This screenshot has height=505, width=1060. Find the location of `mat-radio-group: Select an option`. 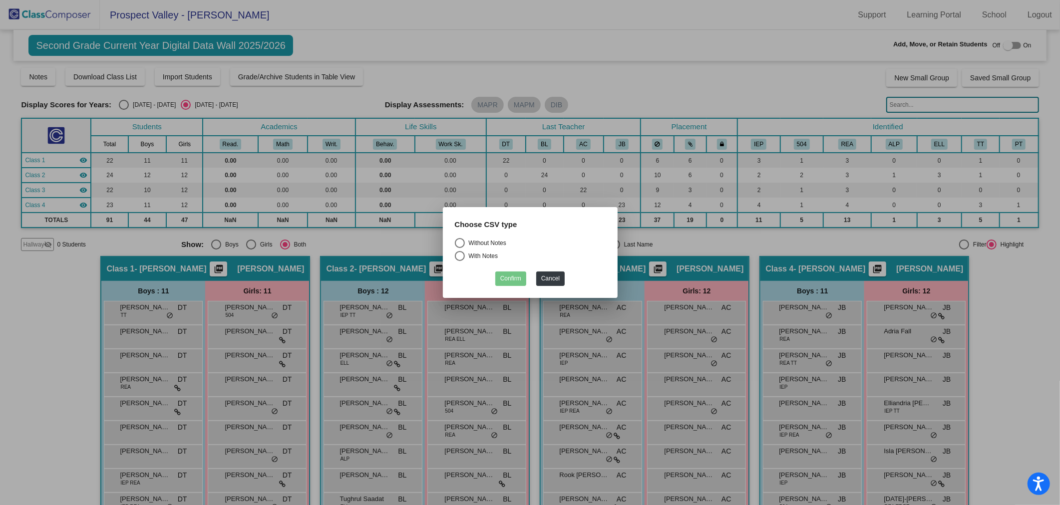

mat-radio-group: Select an option is located at coordinates (530, 251).